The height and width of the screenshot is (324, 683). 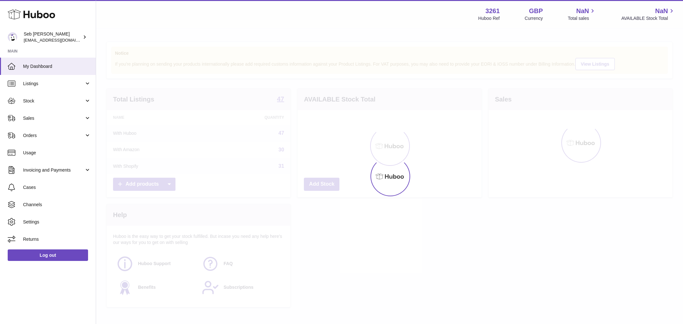 I want to click on span: Channels, so click(x=57, y=205).